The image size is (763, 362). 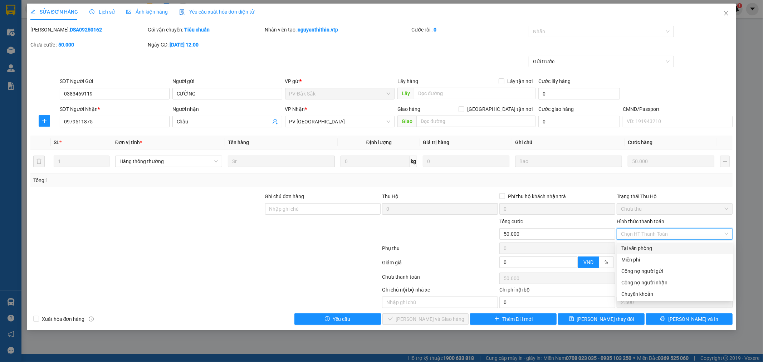 What do you see at coordinates (281, 161) in the screenshot?
I see `input: VD: Bàn, Ghế` at bounding box center [281, 161].